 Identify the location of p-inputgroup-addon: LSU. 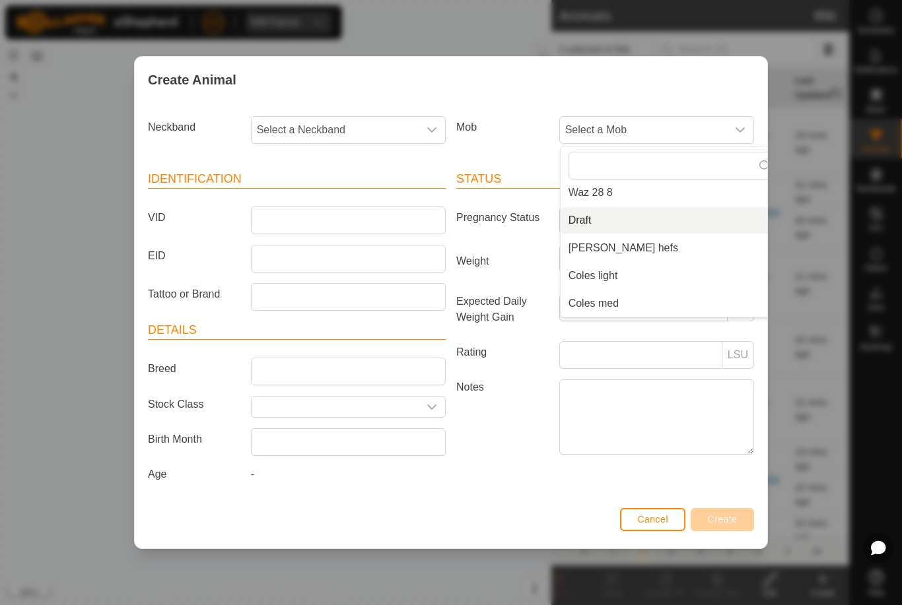
(738, 355).